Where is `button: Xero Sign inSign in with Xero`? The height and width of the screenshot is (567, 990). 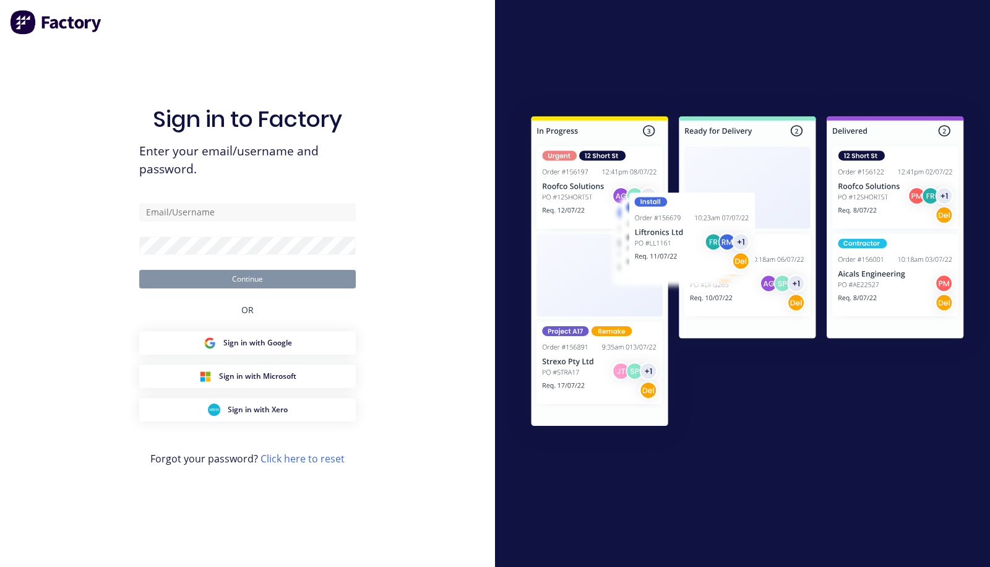 button: Xero Sign inSign in with Xero is located at coordinates (248, 410).